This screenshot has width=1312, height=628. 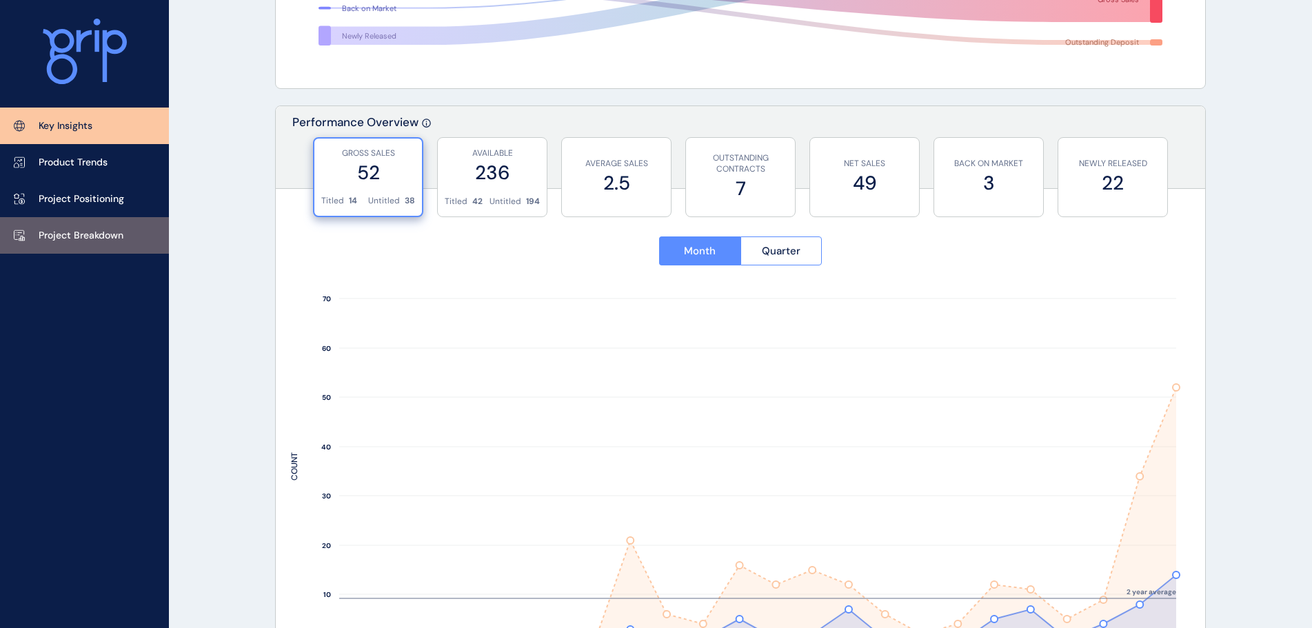 I want to click on text: 20, so click(x=326, y=545).